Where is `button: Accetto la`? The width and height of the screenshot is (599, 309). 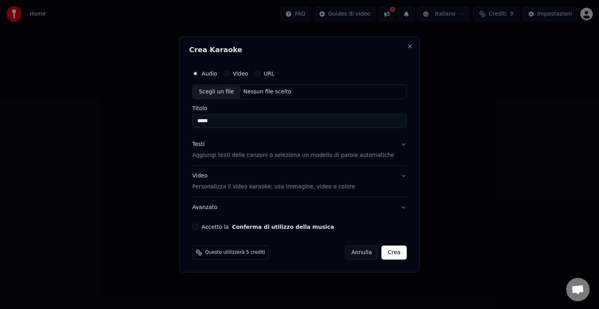
button: Accetto la is located at coordinates (283, 227).